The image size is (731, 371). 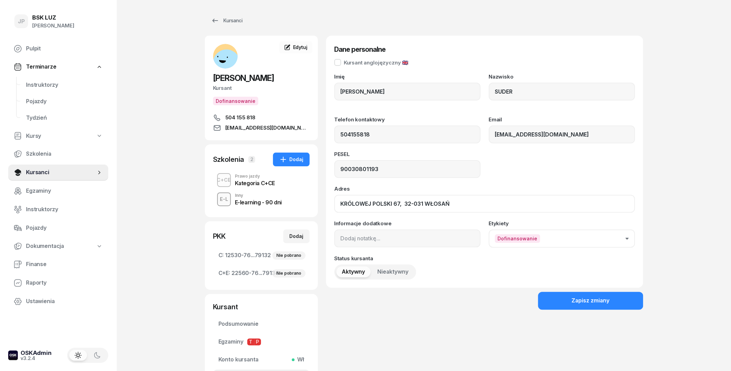 What do you see at coordinates (353, 272) in the screenshot?
I see `button: Aktywny` at bounding box center [353, 272].